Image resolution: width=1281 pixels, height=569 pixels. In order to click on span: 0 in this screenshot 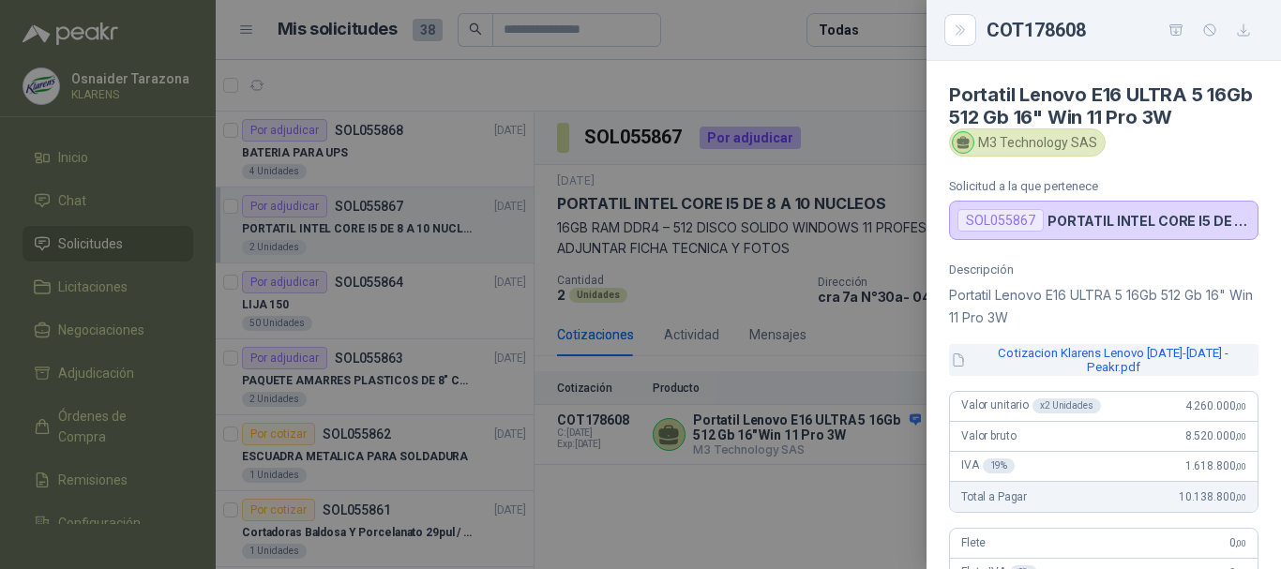, I will do `click(1238, 543)`.